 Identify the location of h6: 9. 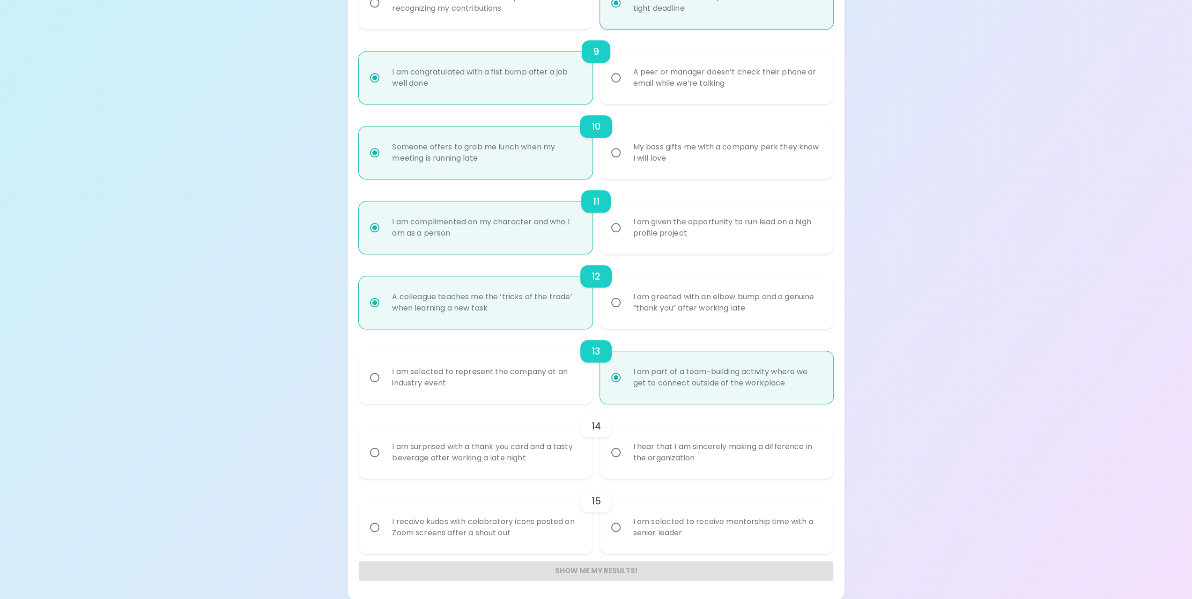
(596, 52).